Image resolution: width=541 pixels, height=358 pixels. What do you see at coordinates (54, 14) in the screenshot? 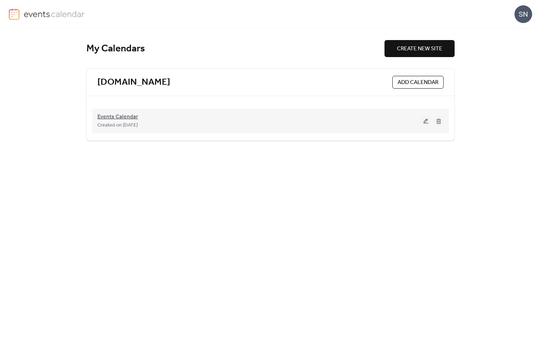
I see `img: logo-type` at bounding box center [54, 14].